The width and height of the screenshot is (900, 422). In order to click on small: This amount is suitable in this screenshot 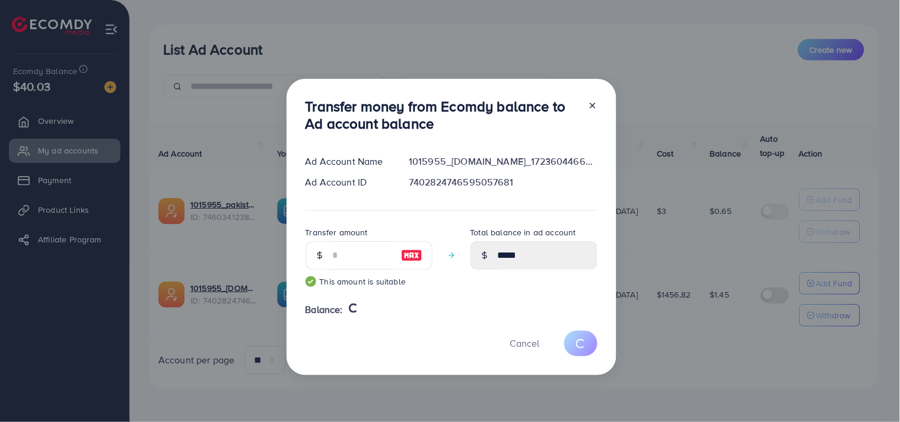, I will do `click(369, 282)`.